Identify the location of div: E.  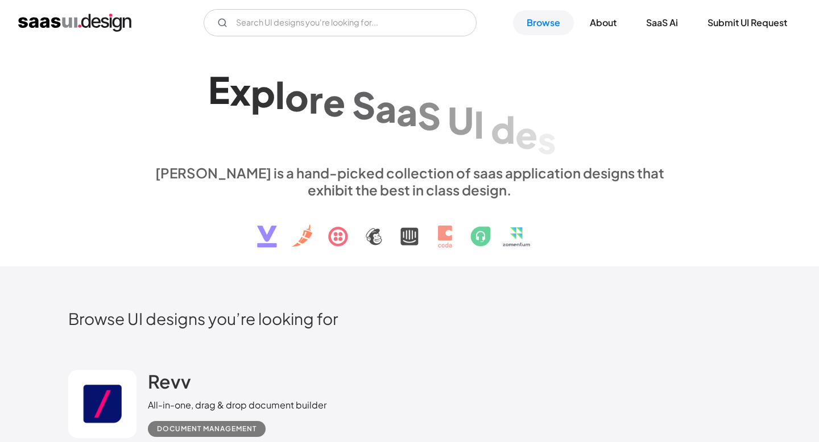
(219, 90).